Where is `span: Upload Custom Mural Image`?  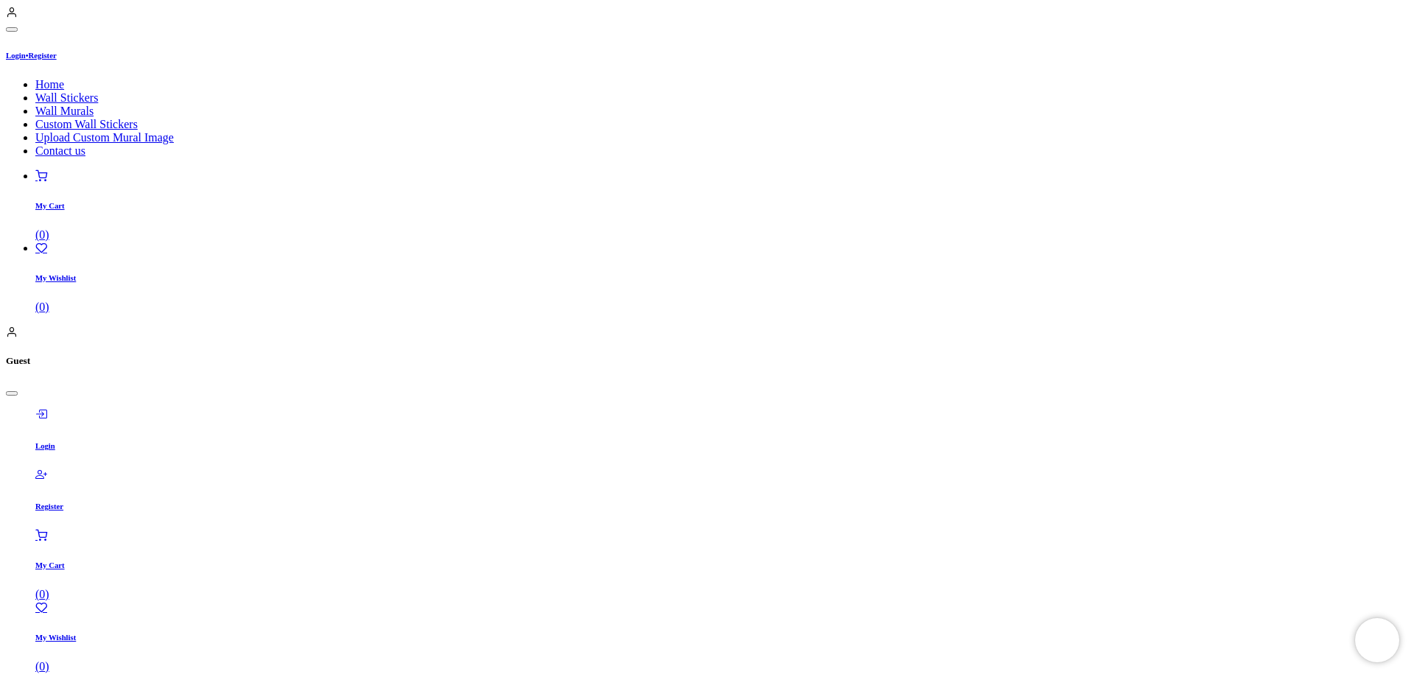
span: Upload Custom Mural Image is located at coordinates (105, 137).